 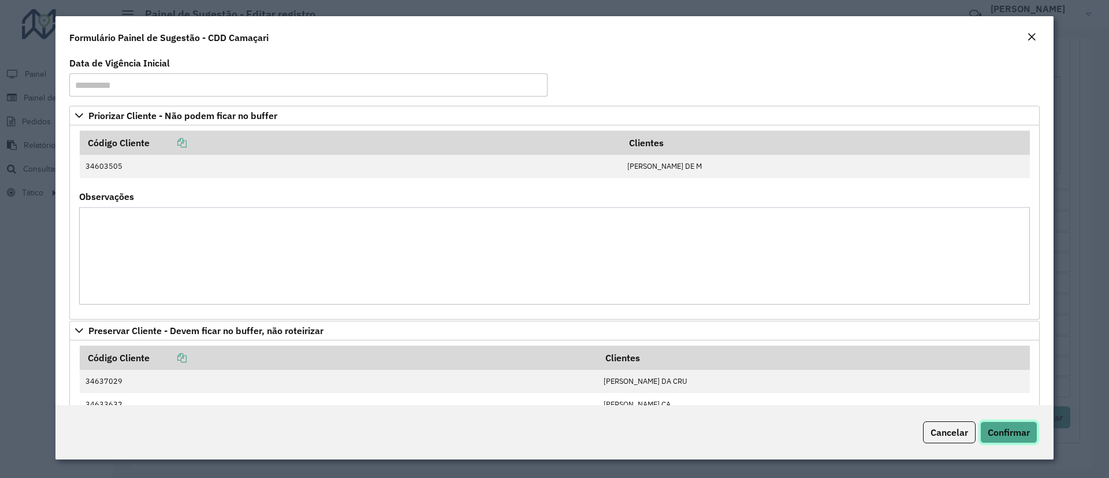 I want to click on span: Cancelar, so click(x=949, y=432).